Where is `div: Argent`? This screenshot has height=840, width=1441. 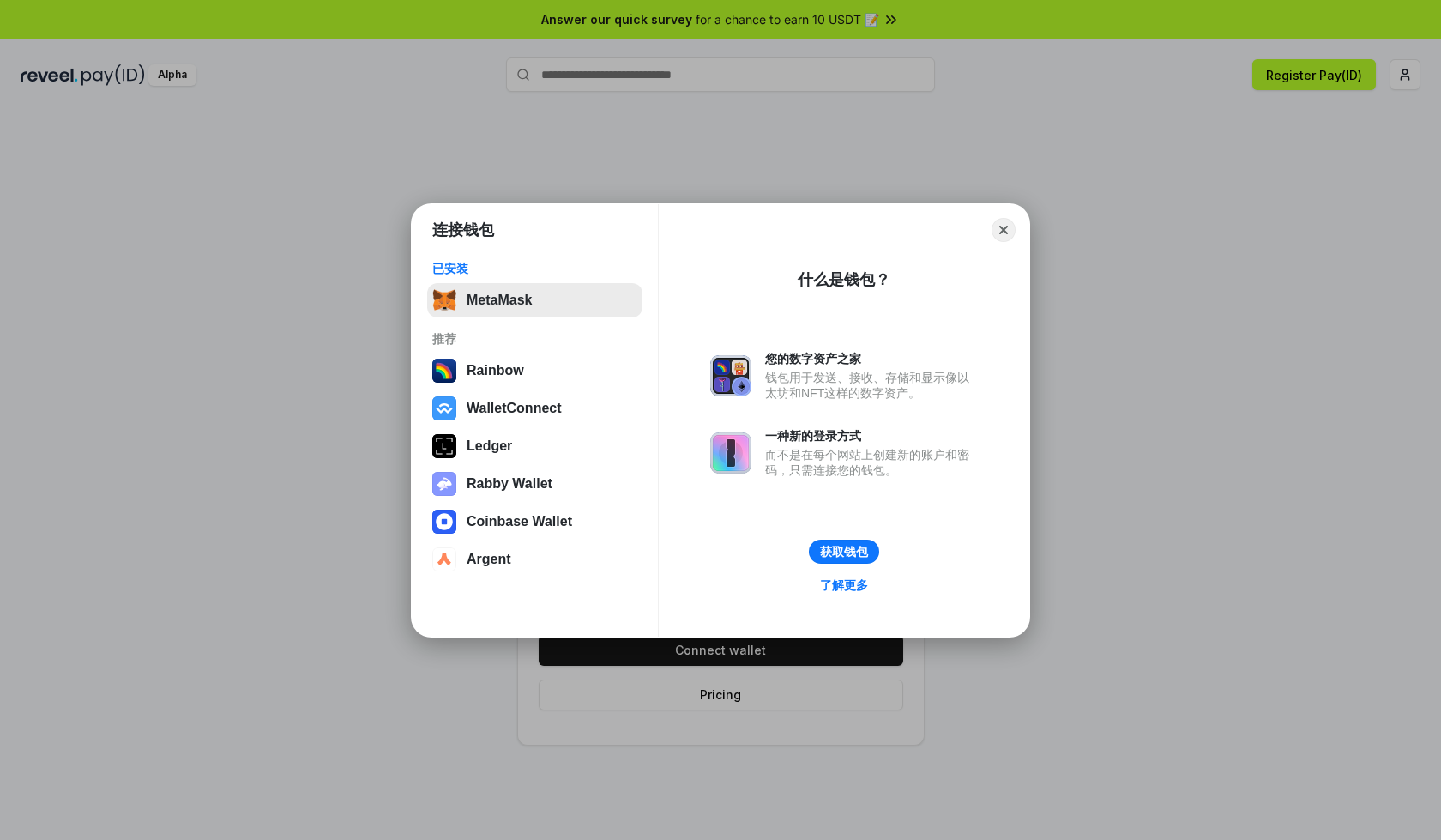
div: Argent is located at coordinates (489, 559).